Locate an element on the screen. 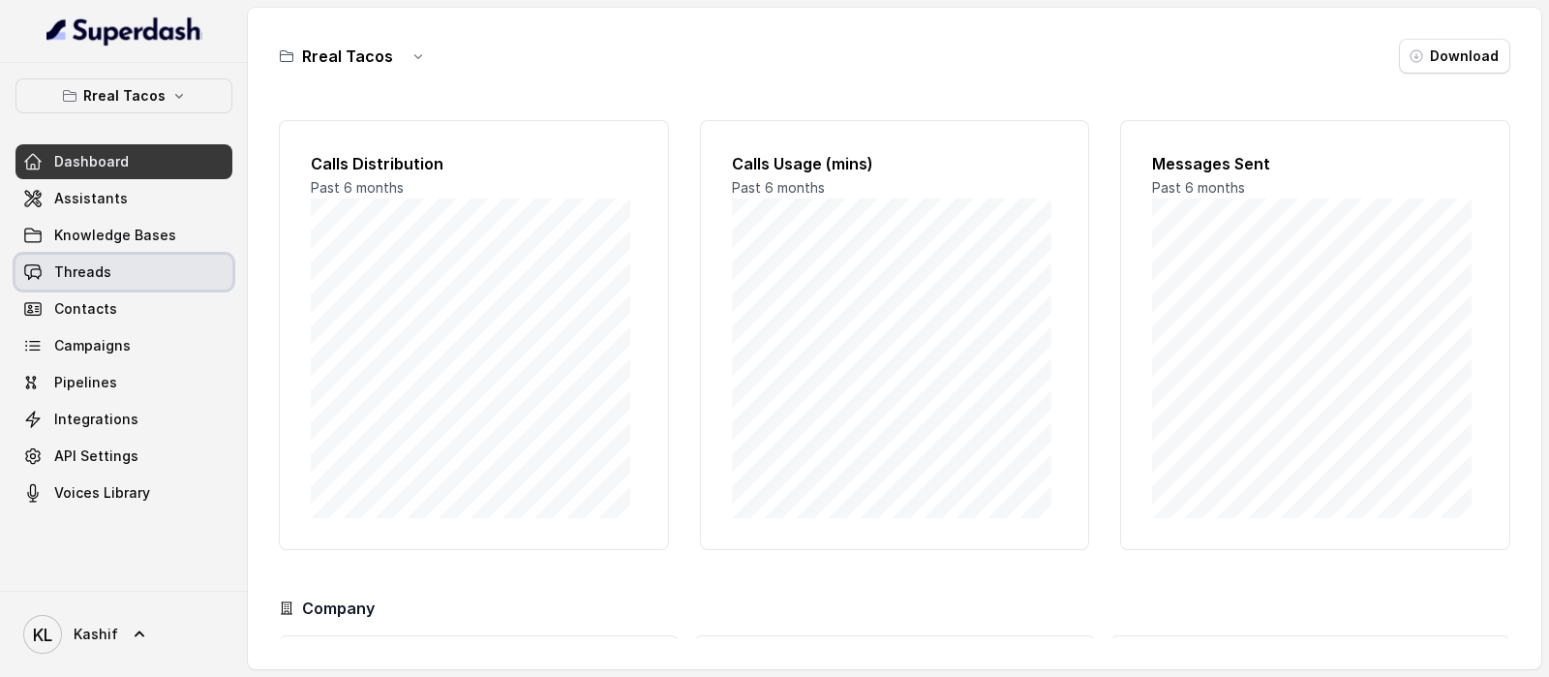 This screenshot has height=677, width=1549. a: Pipelines is located at coordinates (124, 382).